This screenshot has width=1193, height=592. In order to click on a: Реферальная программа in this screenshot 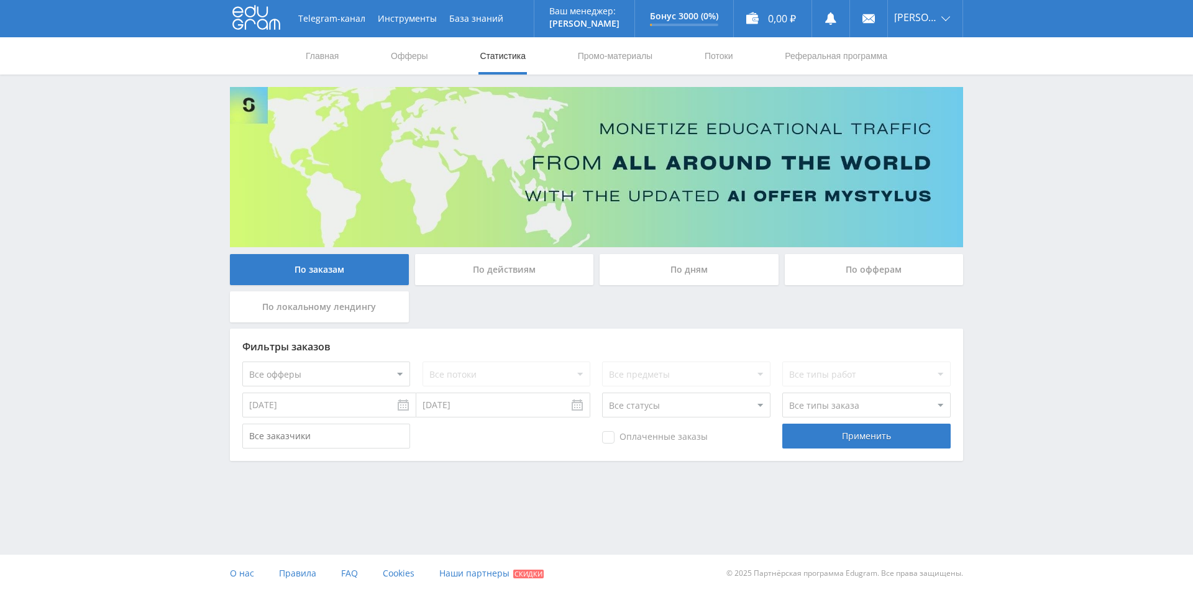, I will do `click(835, 56)`.